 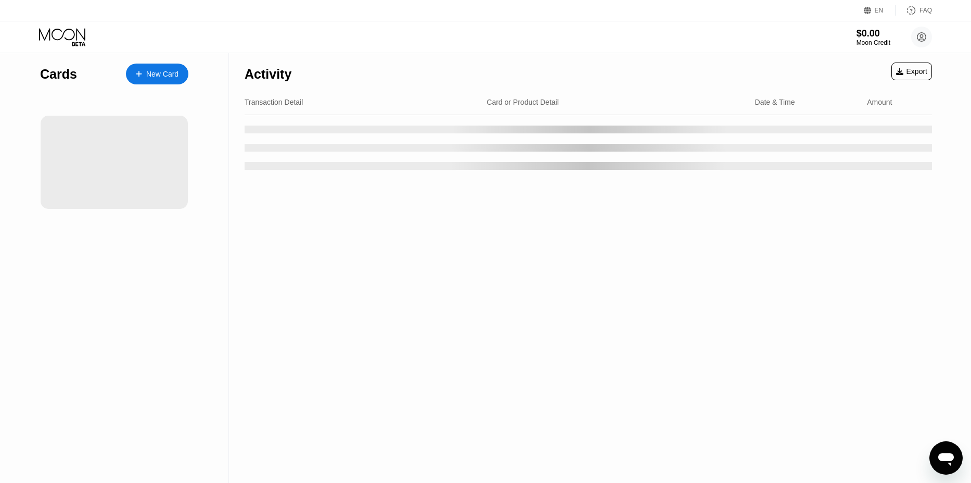 What do you see at coordinates (874, 33) in the screenshot?
I see `div: $0.00` at bounding box center [874, 33].